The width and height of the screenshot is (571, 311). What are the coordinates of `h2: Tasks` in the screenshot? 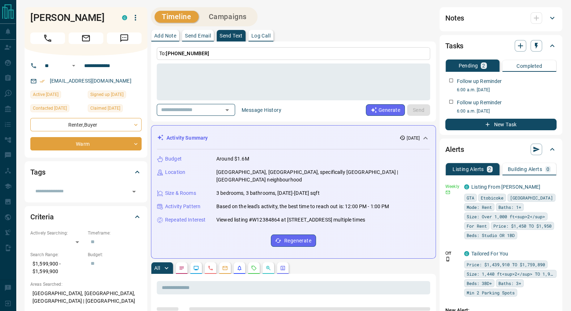 It's located at (454, 46).